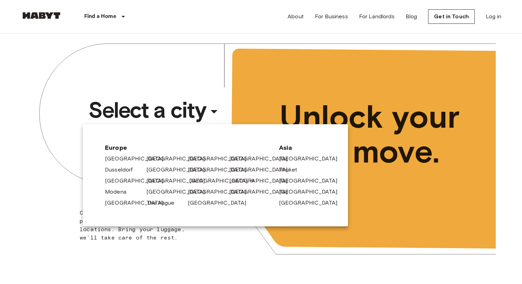  What do you see at coordinates (119, 192) in the screenshot?
I see `a: Modena` at bounding box center [119, 192].